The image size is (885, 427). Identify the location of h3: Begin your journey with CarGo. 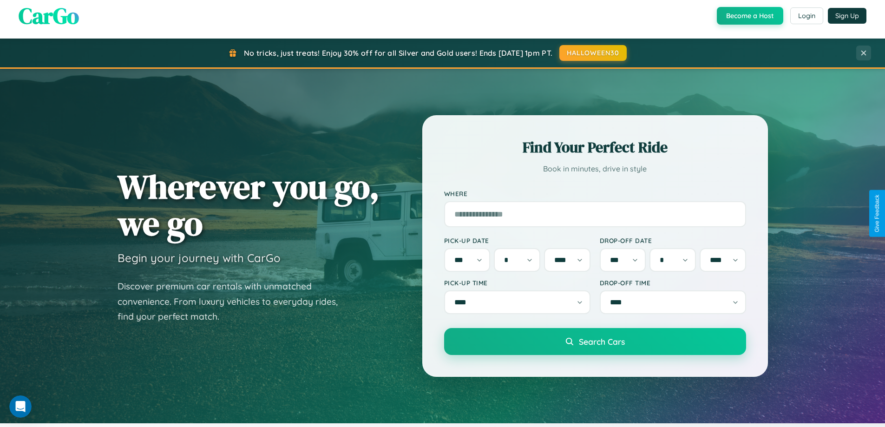
(199, 258).